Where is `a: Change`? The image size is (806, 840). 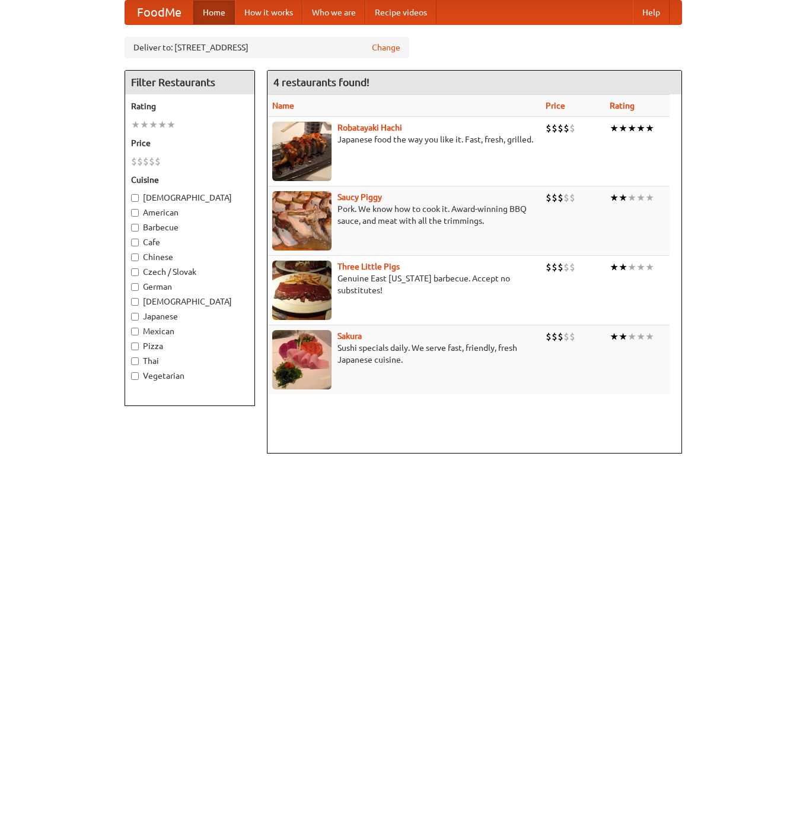
a: Change is located at coordinates (386, 47).